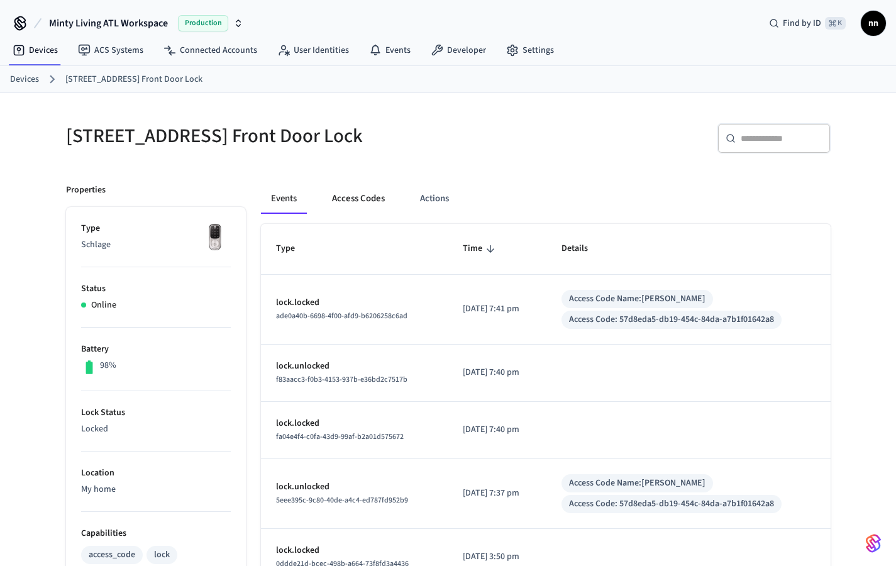  I want to click on img: Yale Assure Touchscreen Wifi Smart Lock, Satin Nickel, Front, so click(215, 238).